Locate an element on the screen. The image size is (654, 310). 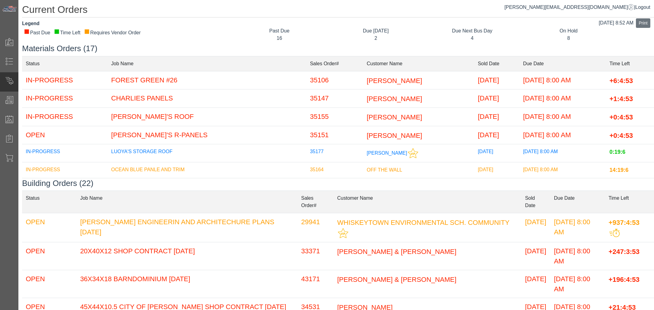
div: 4 is located at coordinates (472, 38).